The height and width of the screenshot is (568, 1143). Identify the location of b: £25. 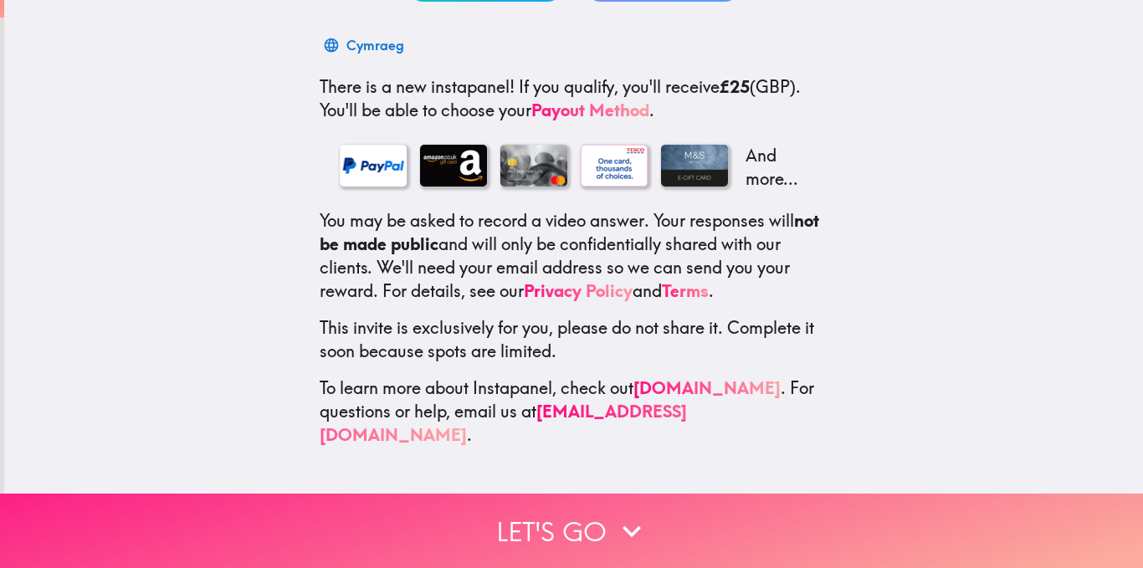
(735, 86).